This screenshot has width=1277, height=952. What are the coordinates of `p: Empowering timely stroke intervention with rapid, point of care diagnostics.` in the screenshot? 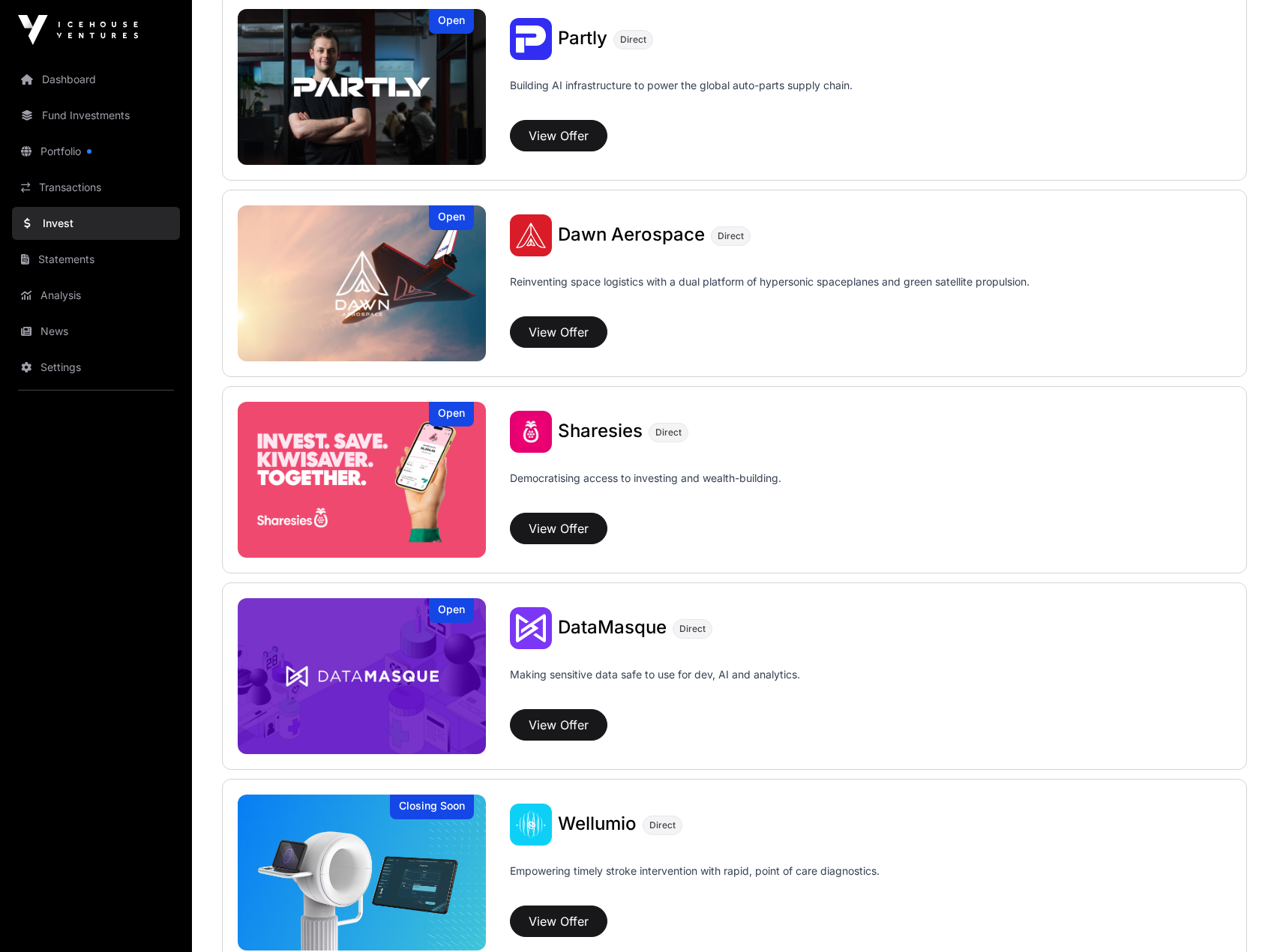 It's located at (694, 881).